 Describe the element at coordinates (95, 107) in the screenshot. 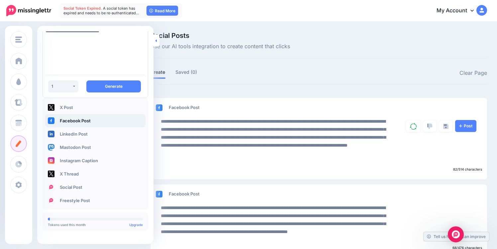

I see `a: X Post` at that location.